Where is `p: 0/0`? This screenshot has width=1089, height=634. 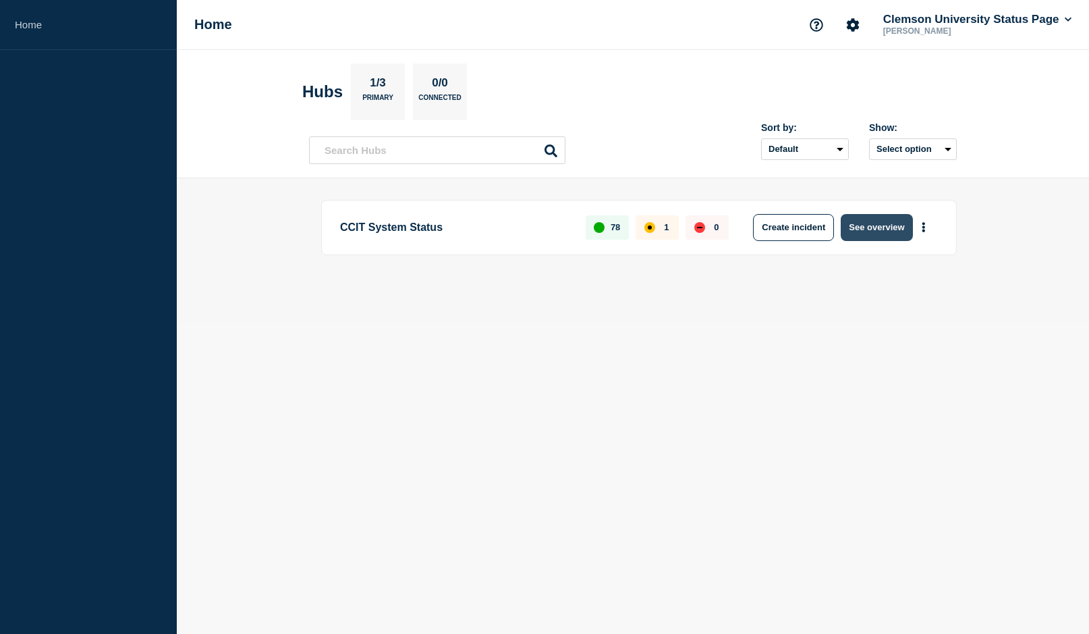 p: 0/0 is located at coordinates (440, 85).